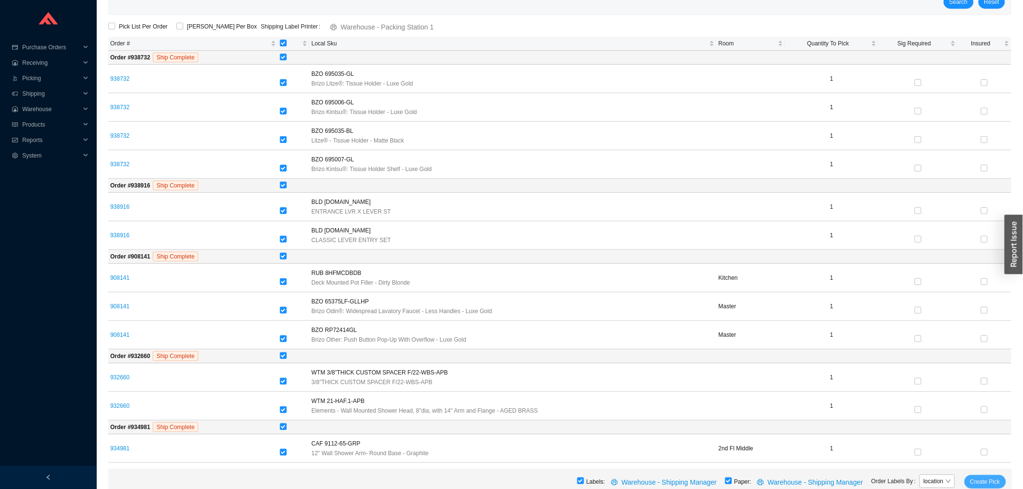 This screenshot has height=489, width=1023. Describe the element at coordinates (130, 58) in the screenshot. I see `strong: Order # 938732` at that location.